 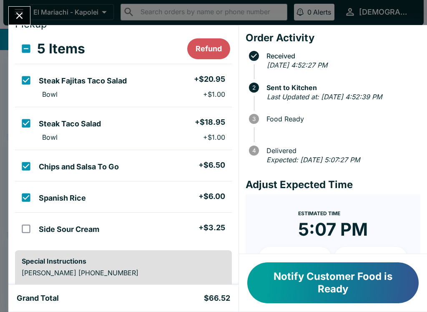 I want to click on h3: 5 Items, so click(x=61, y=49).